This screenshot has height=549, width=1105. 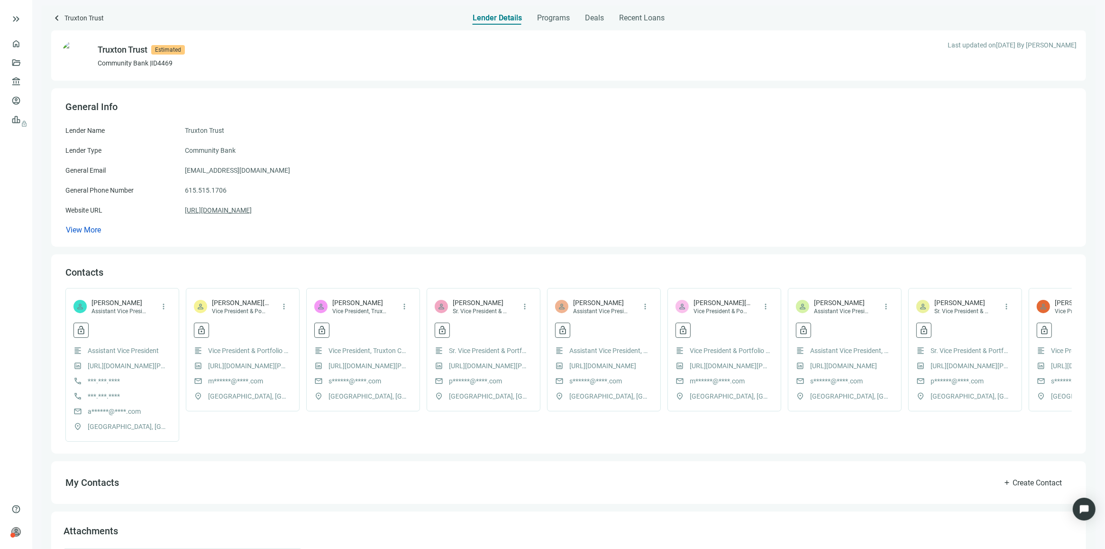 I want to click on span: Lender Name, so click(x=85, y=130).